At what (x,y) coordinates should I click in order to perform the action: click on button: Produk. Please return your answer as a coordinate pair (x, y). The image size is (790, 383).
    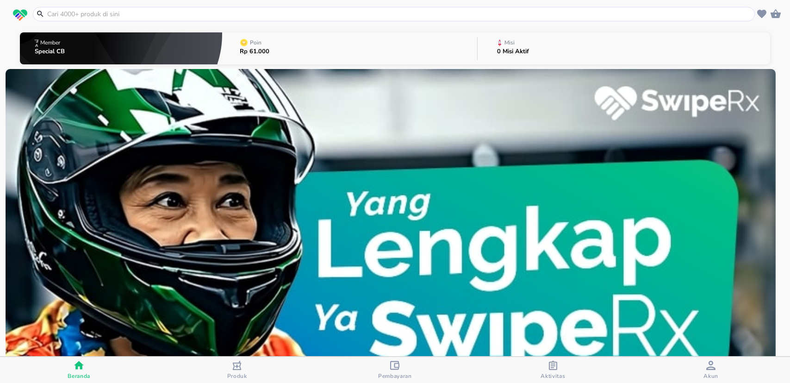
    Looking at the image, I should click on (236, 370).